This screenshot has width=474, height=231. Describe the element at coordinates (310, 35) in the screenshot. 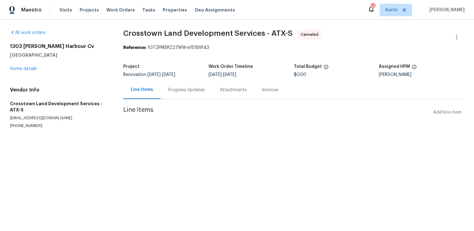

I see `span: Canceled` at that location.